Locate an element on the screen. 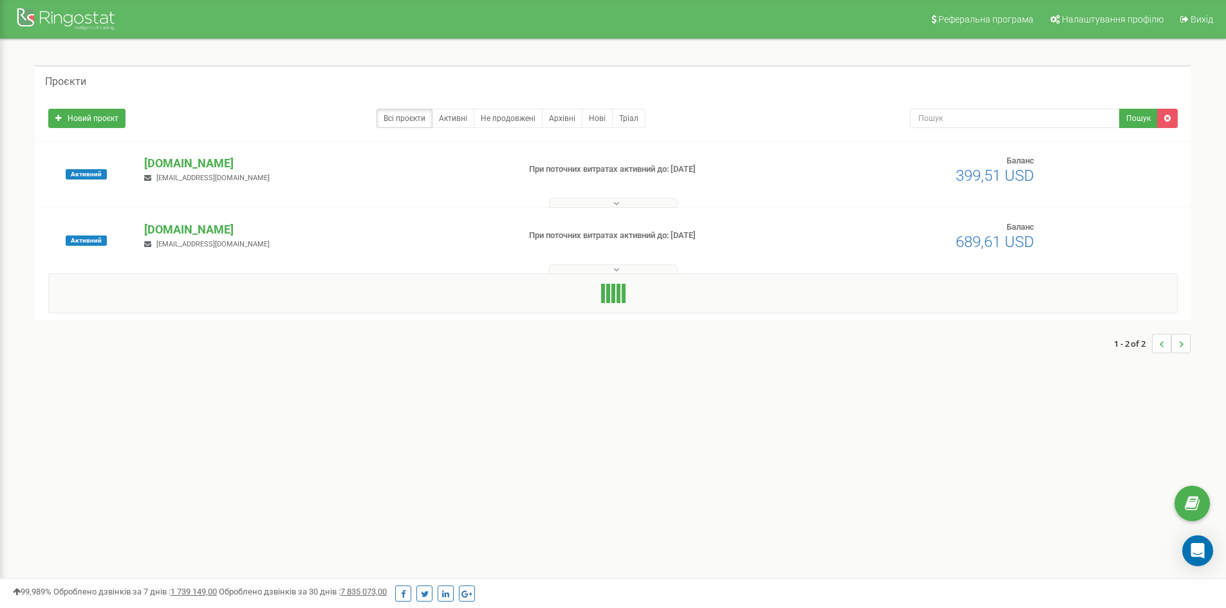 The height and width of the screenshot is (608, 1226). a: Нові is located at coordinates (597, 118).